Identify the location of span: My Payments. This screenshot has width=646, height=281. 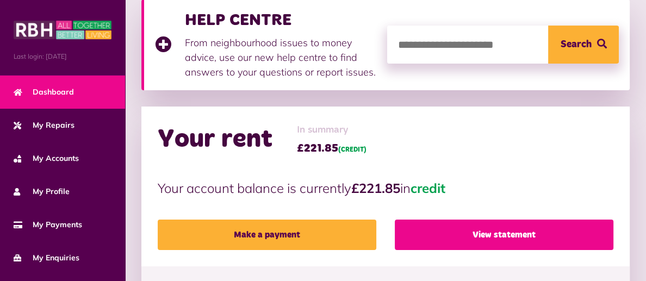
(48, 225).